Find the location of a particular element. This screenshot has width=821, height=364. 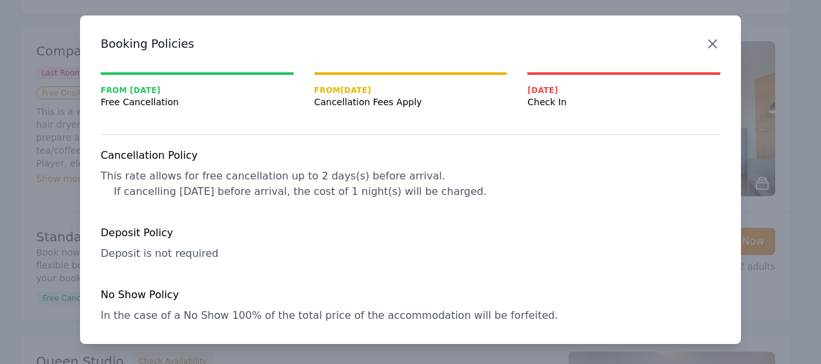

span: Deposit is not required is located at coordinates (159, 253).